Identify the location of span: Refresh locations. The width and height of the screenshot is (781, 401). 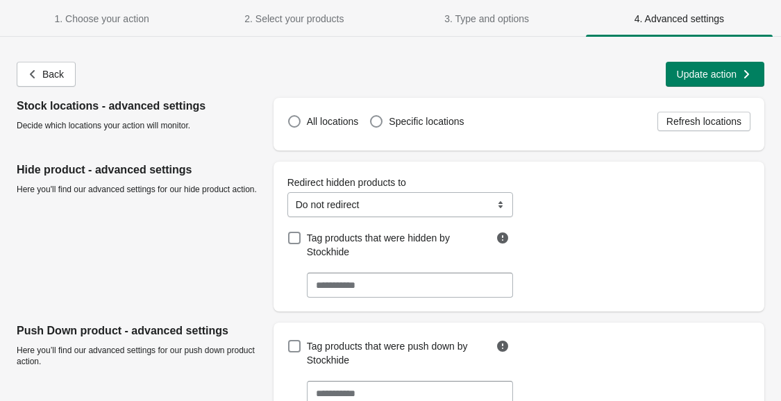
(704, 121).